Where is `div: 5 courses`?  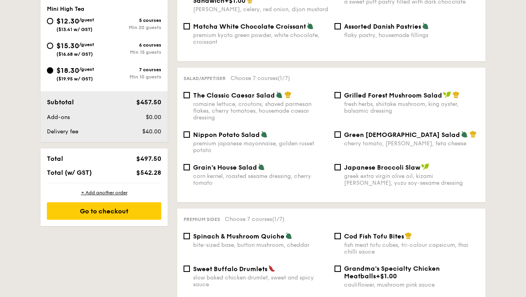
div: 5 courses is located at coordinates (133, 20).